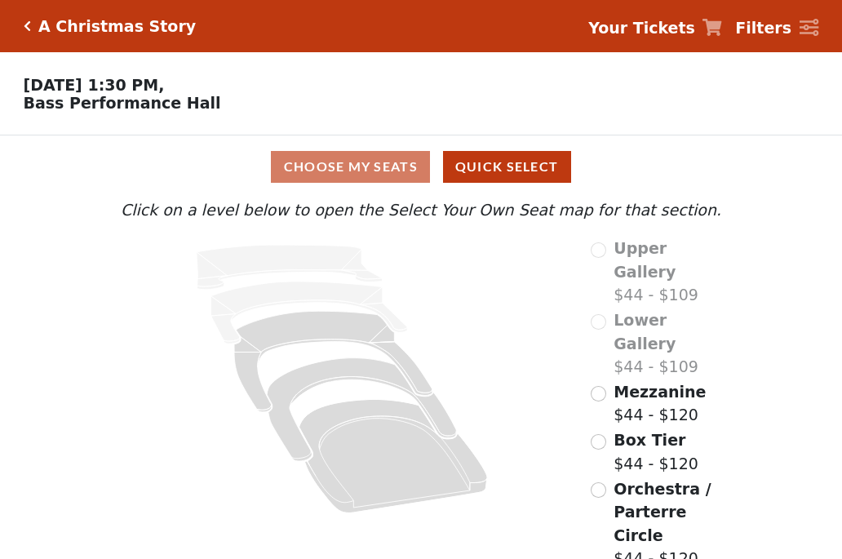 The image size is (842, 559). Describe the element at coordinates (117, 26) in the screenshot. I see `h5: A Christmas Story` at that location.